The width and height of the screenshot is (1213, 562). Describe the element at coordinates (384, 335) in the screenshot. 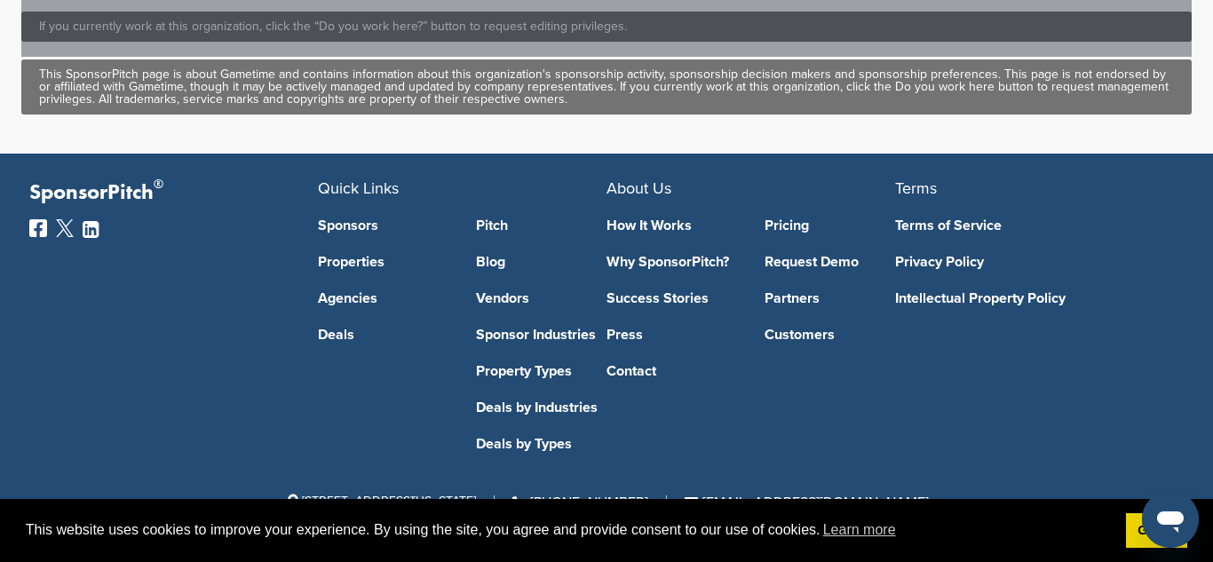

I see `a: Deals` at that location.